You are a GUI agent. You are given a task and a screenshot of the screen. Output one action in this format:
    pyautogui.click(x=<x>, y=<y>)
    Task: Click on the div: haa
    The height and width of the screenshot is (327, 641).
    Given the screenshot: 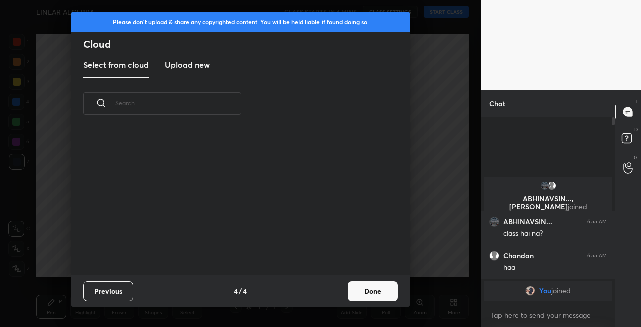 What is the action you would take?
    pyautogui.click(x=555, y=268)
    